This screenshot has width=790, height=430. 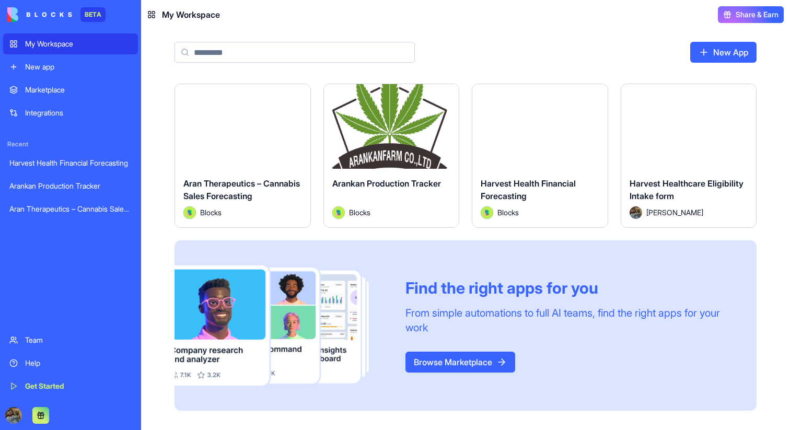 I want to click on button: Share & Earn, so click(x=751, y=15).